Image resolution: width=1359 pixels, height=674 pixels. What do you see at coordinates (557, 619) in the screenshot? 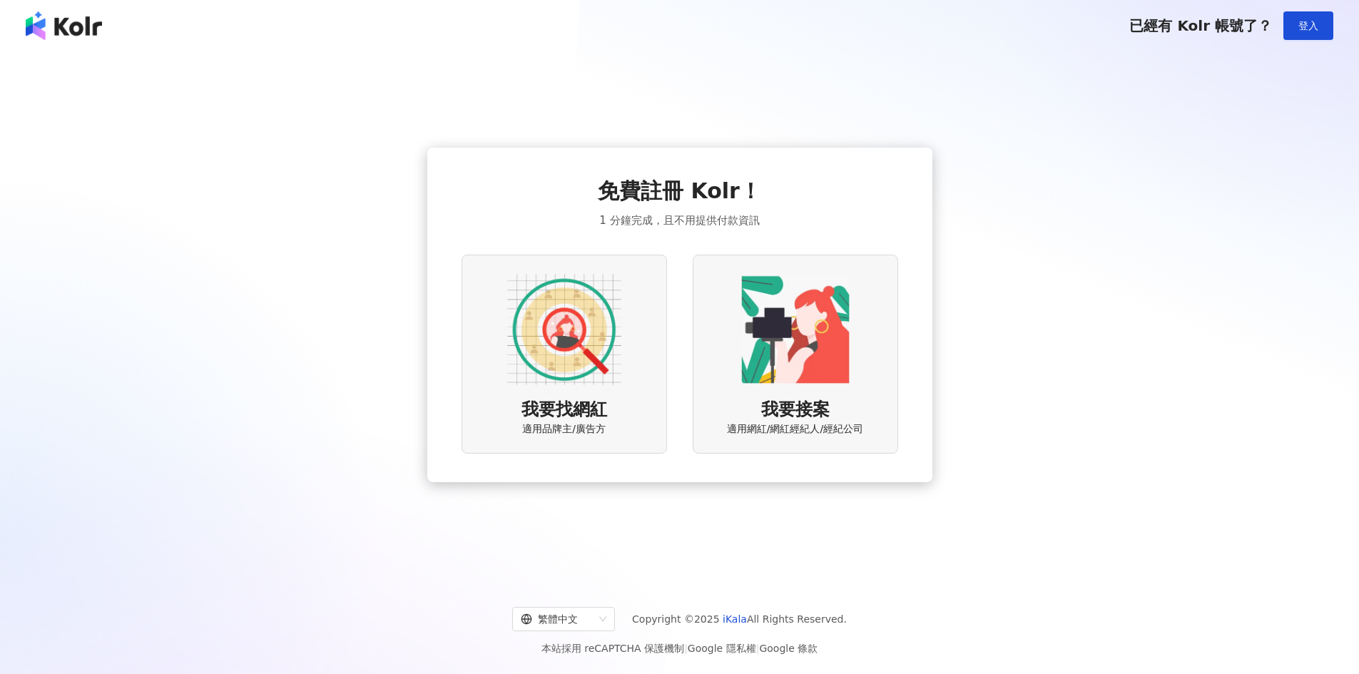
I see `div: 繁體中文` at bounding box center [557, 619].